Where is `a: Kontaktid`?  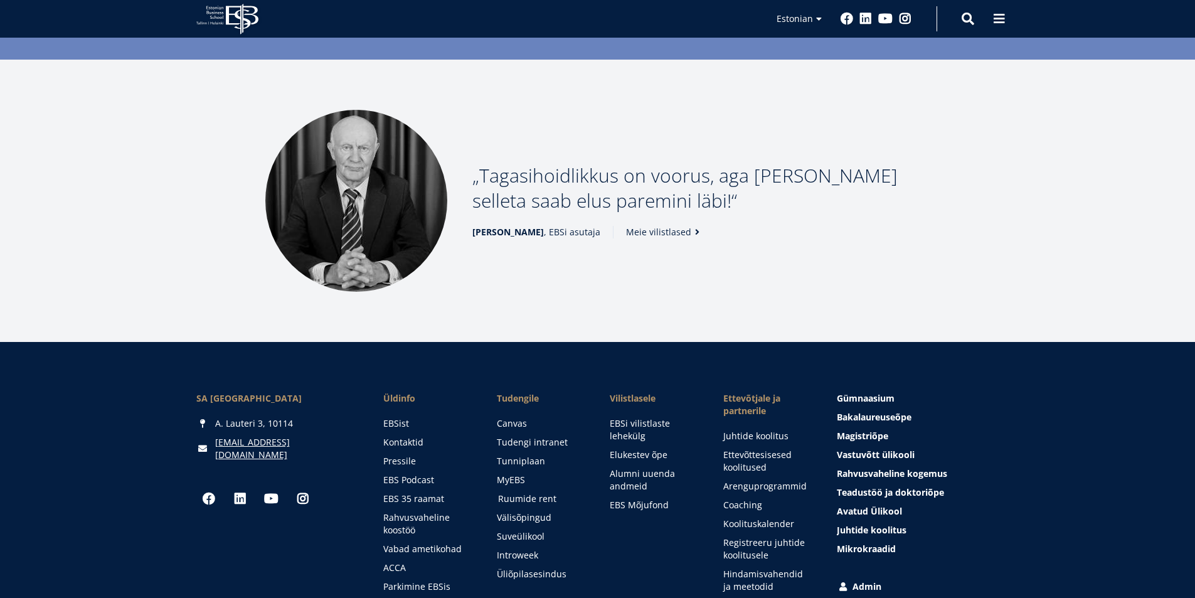 a: Kontaktid is located at coordinates (427, 442).